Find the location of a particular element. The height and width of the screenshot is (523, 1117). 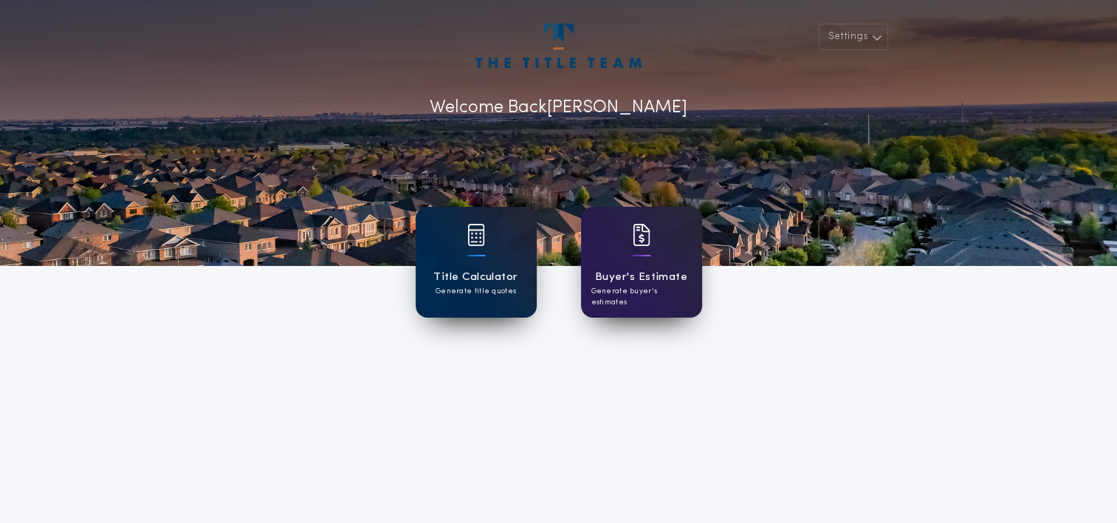

button: Settings is located at coordinates (854, 37).